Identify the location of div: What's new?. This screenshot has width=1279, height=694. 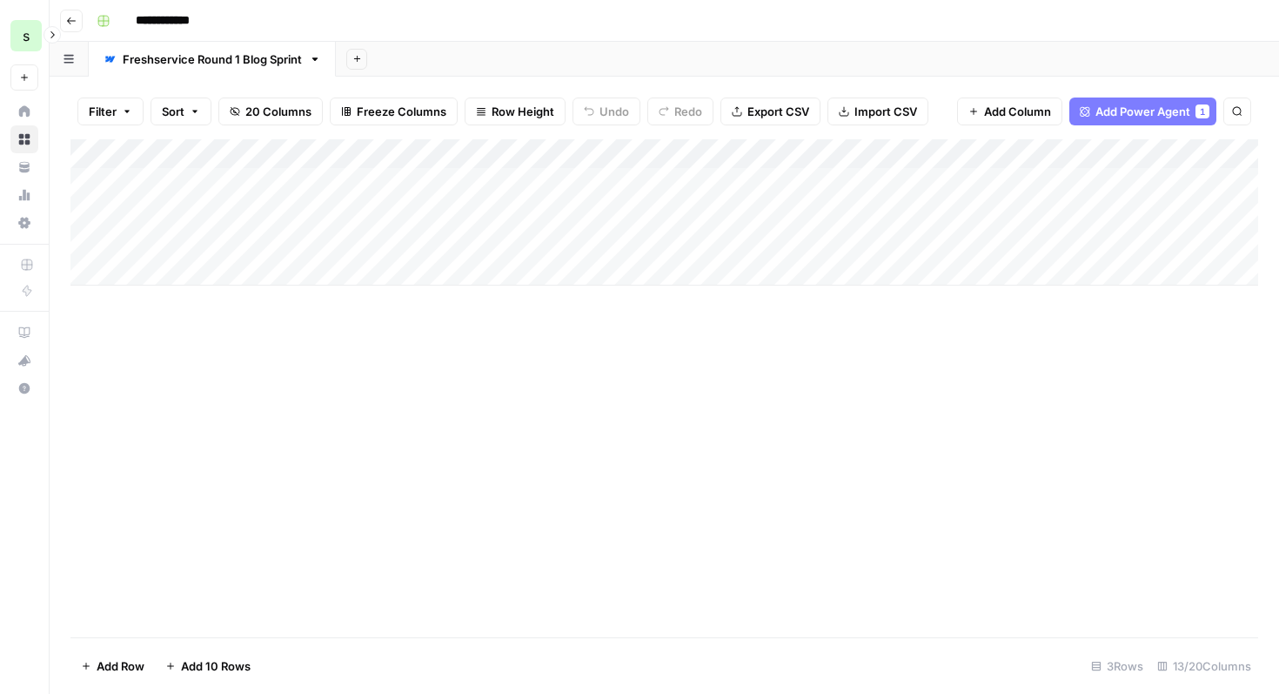
(24, 360).